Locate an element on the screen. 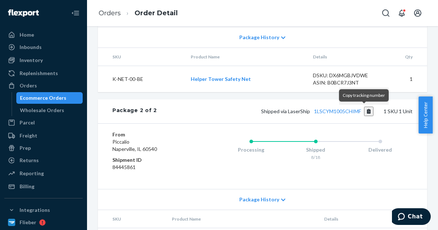 This screenshot has width=438, height=230. a: Inventory is located at coordinates (44, 60).